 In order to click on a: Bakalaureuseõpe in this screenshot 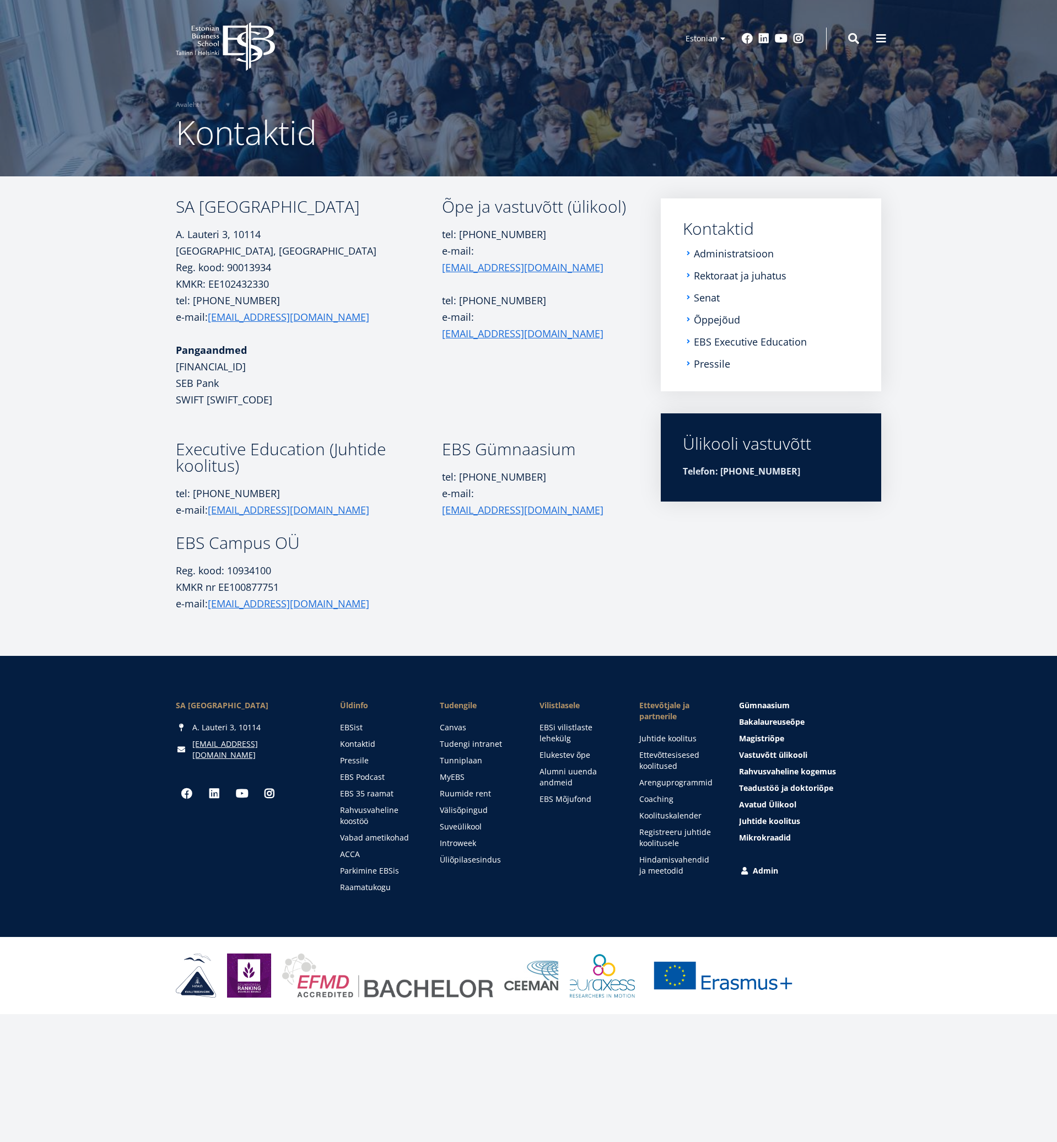, I will do `click(810, 722)`.